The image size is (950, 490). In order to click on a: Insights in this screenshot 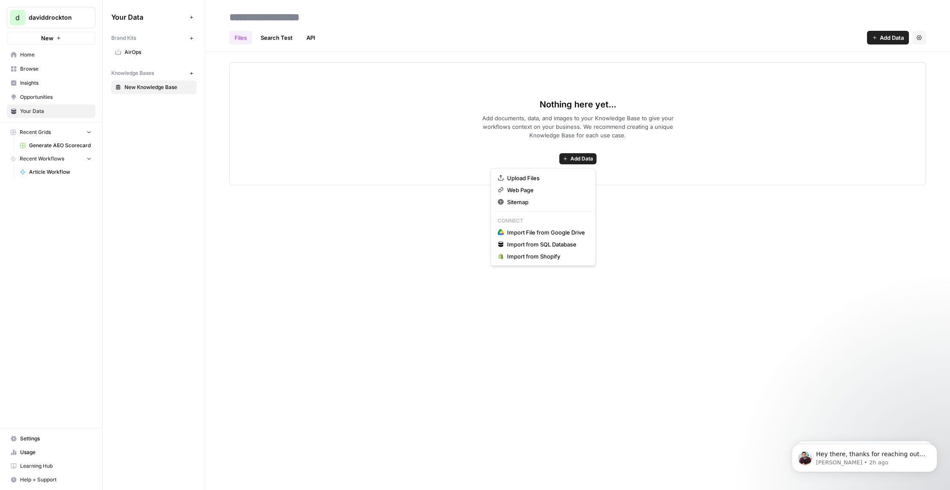, I will do `click(51, 83)`.